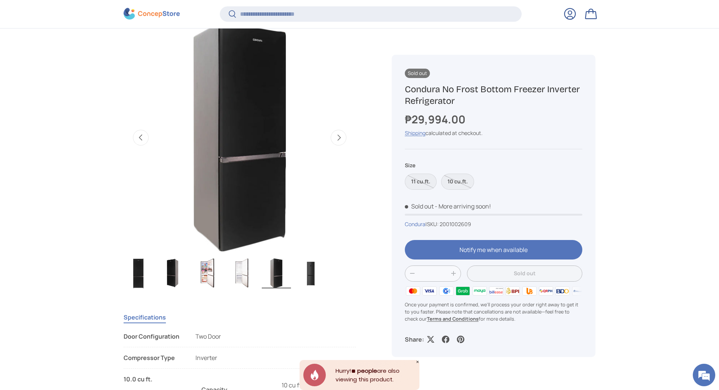 This screenshot has width=719, height=390. Describe the element at coordinates (410, 165) in the screenshot. I see `legend: Size` at that location.